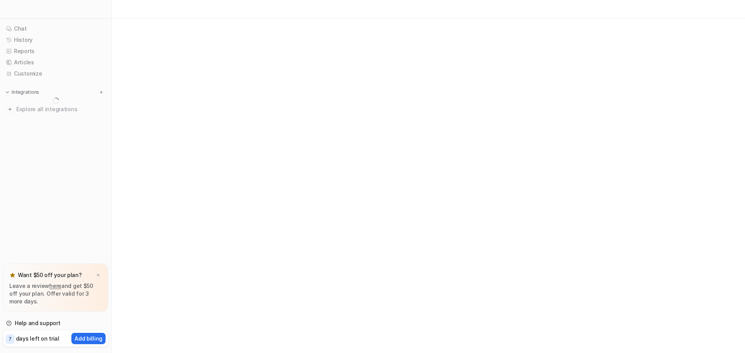 The image size is (745, 353). Describe the element at coordinates (10, 109) in the screenshot. I see `img: explore all integrations` at that location.